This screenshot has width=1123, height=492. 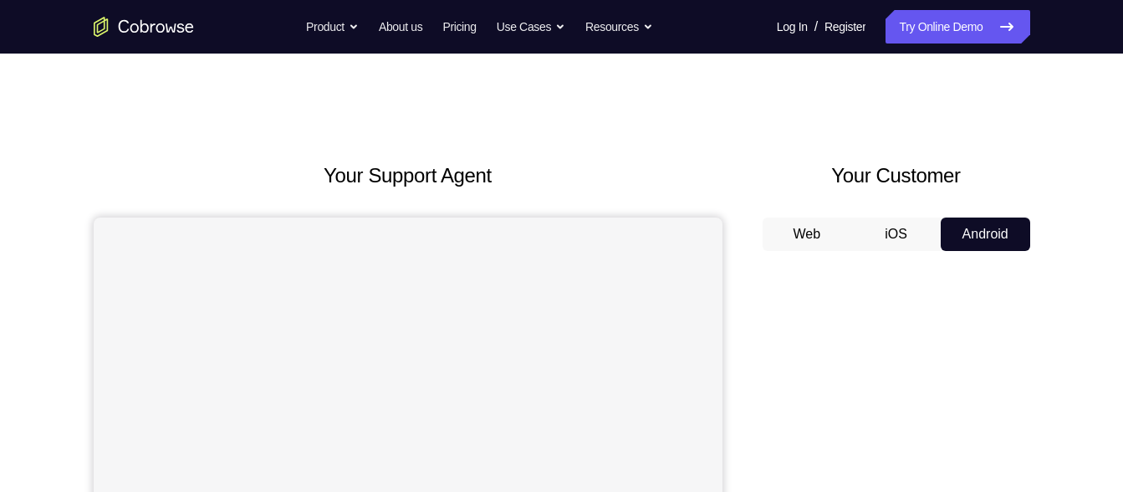 What do you see at coordinates (459, 27) in the screenshot?
I see `a: Pricing` at bounding box center [459, 27].